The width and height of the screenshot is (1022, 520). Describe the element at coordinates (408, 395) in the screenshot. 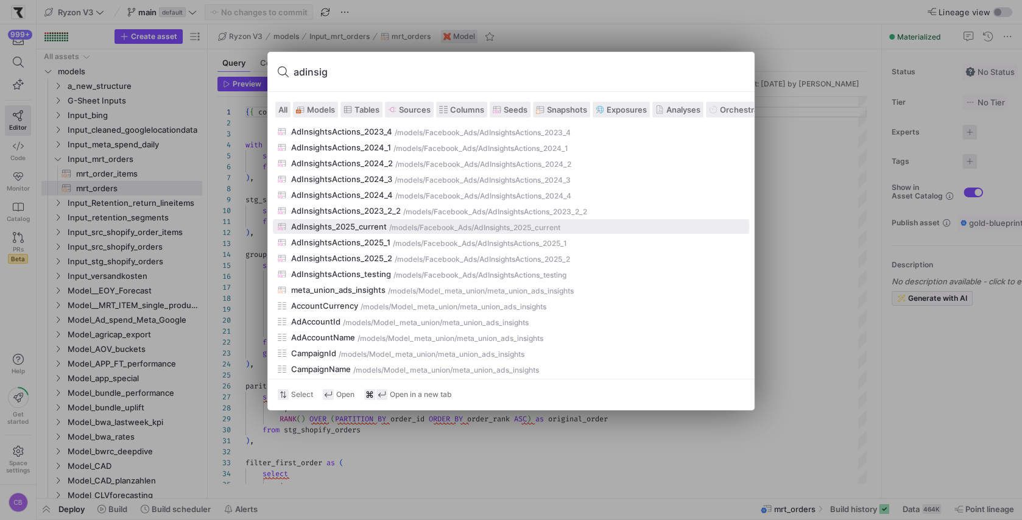

I see `div: Open in a new tab` at that location.